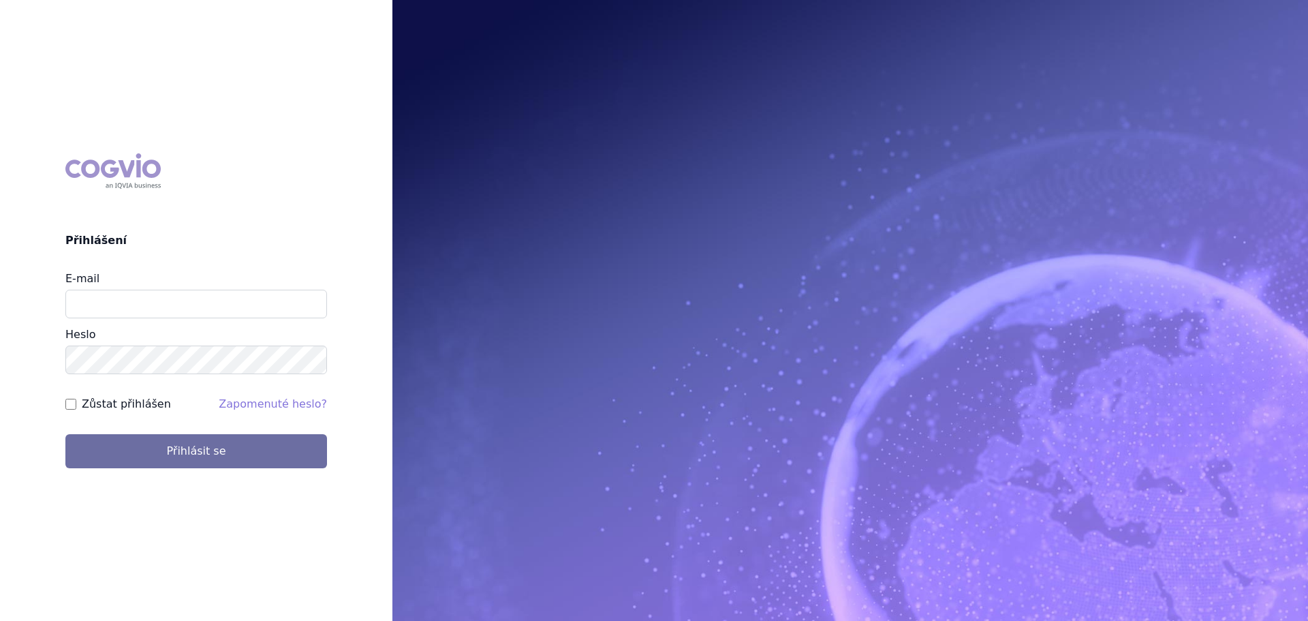 The image size is (1308, 621). What do you see at coordinates (82, 278) in the screenshot?
I see `label: E-mail` at bounding box center [82, 278].